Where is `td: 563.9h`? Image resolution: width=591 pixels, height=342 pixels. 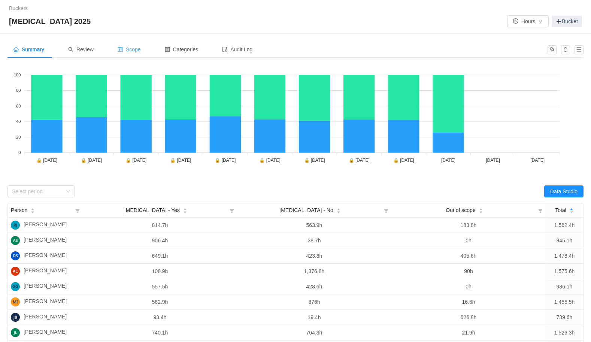 td: 563.9h is located at coordinates (314, 225).